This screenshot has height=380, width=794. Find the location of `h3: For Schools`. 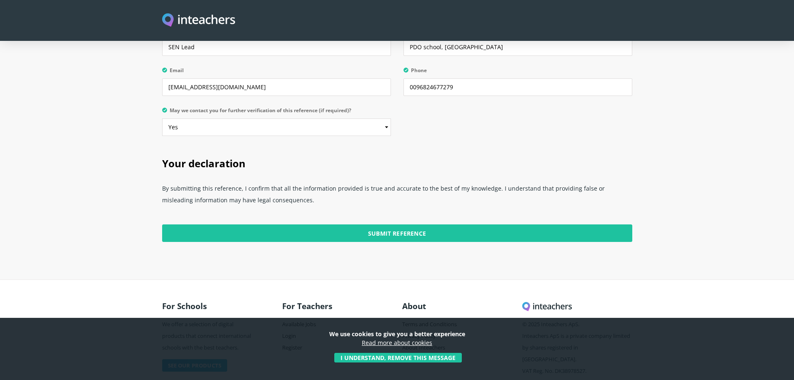

h3: For Schools is located at coordinates (208, 306).